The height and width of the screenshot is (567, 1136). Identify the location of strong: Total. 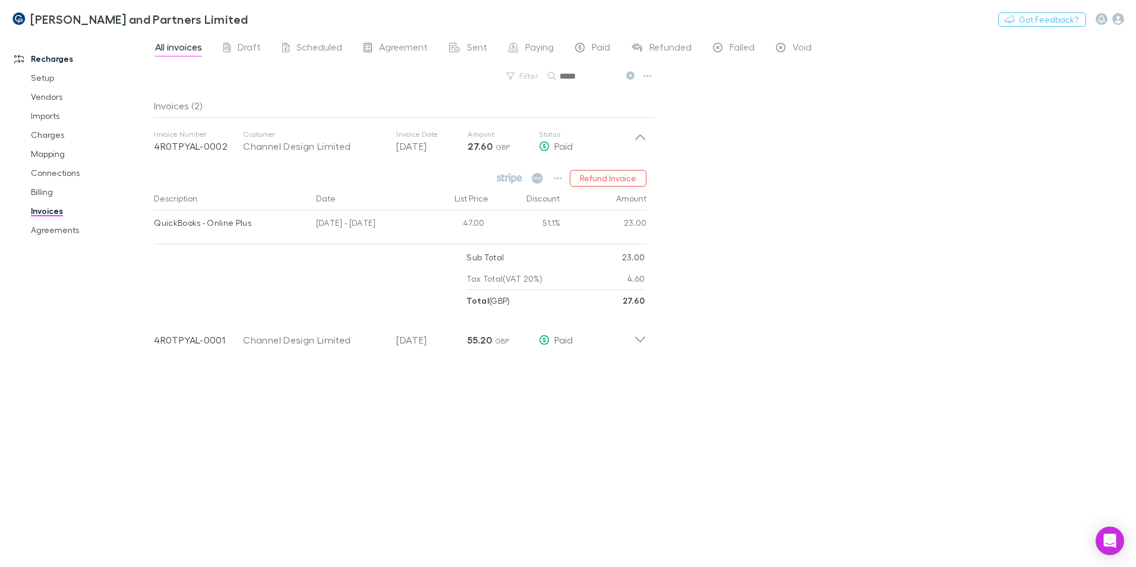
(478, 300).